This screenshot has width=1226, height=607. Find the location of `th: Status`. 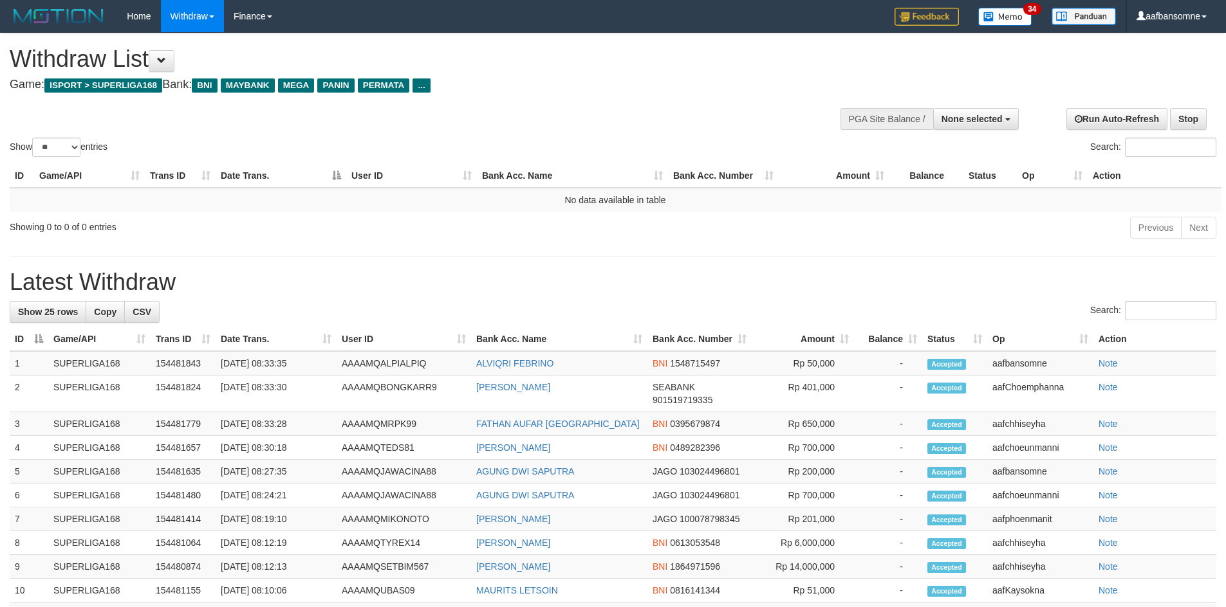

th: Status is located at coordinates (990, 176).